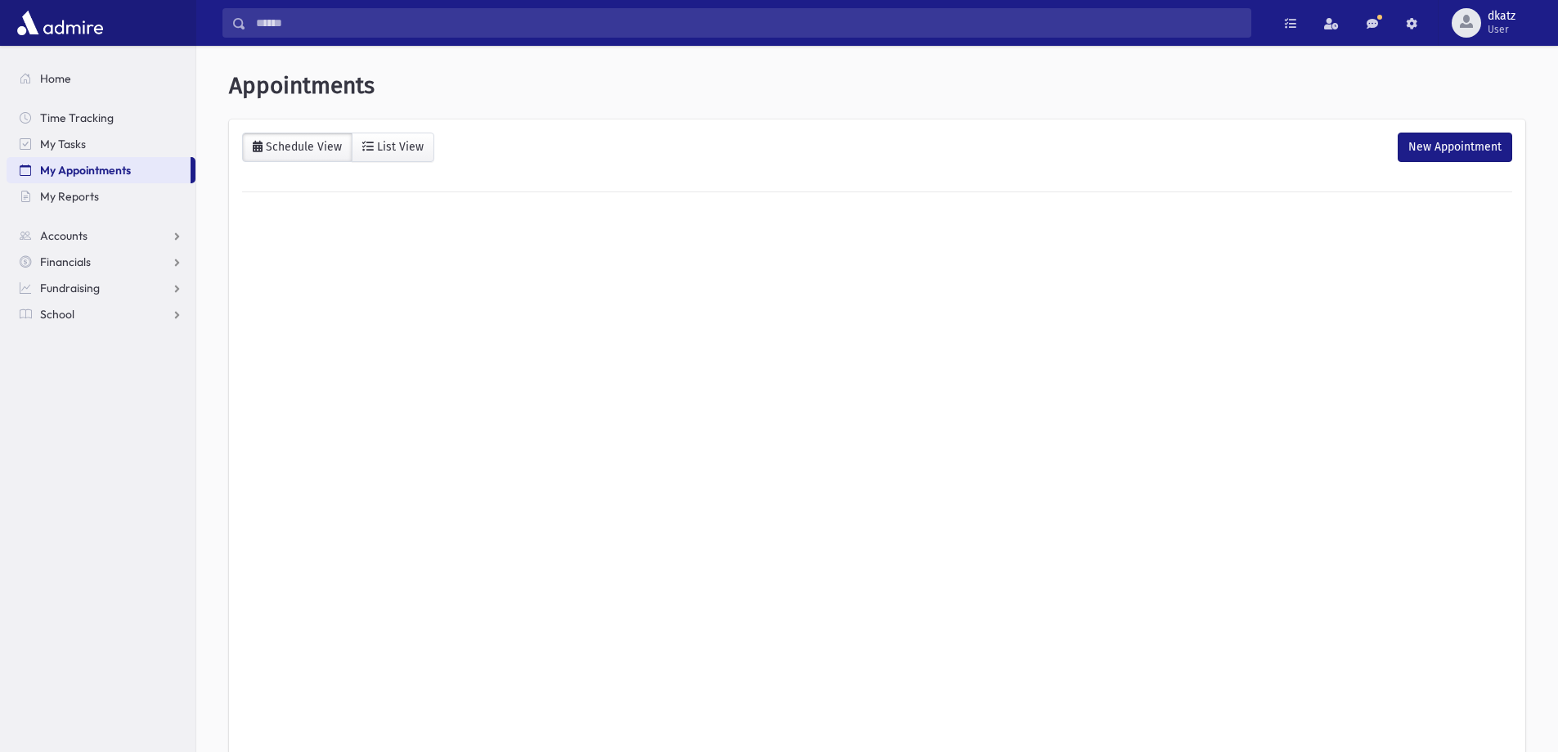 This screenshot has height=752, width=1558. What do you see at coordinates (101, 196) in the screenshot?
I see `a: My Reports` at bounding box center [101, 196].